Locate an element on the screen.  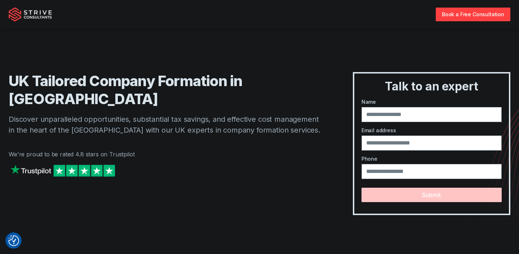
a: Book a Free Consultation is located at coordinates (473, 14).